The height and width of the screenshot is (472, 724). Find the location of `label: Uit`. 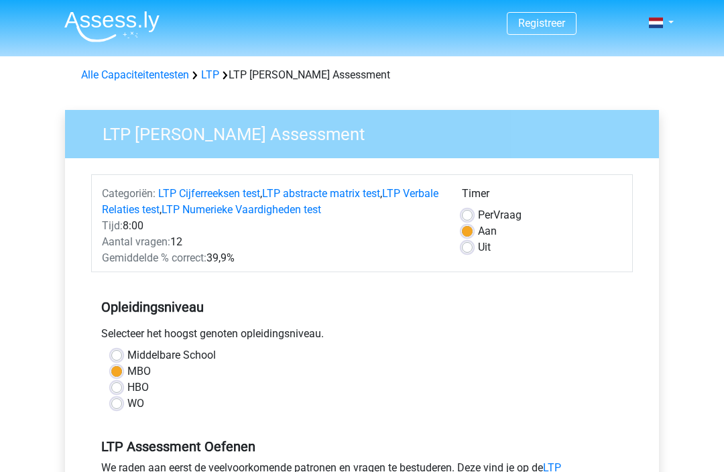

label: Uit is located at coordinates (484, 248).